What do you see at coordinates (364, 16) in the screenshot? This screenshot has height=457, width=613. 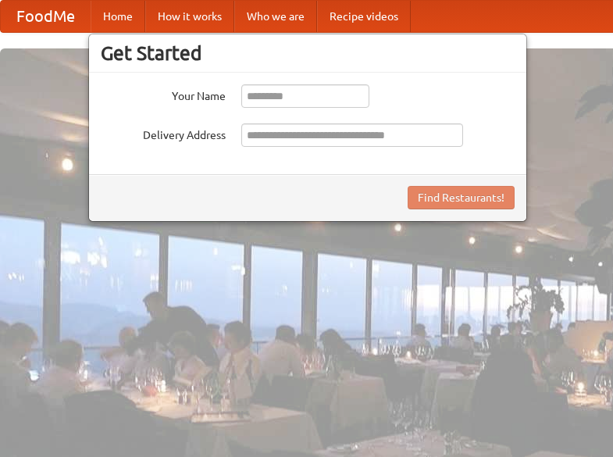 I see `a: Recipe videos` at bounding box center [364, 16].